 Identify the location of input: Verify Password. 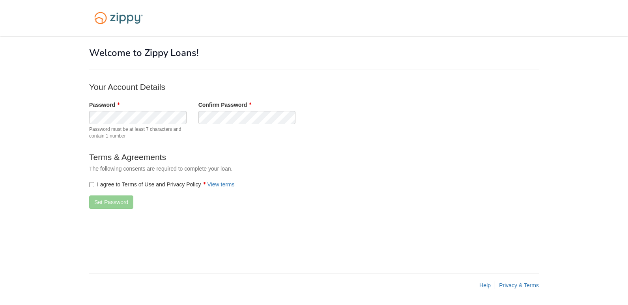
(247, 118).